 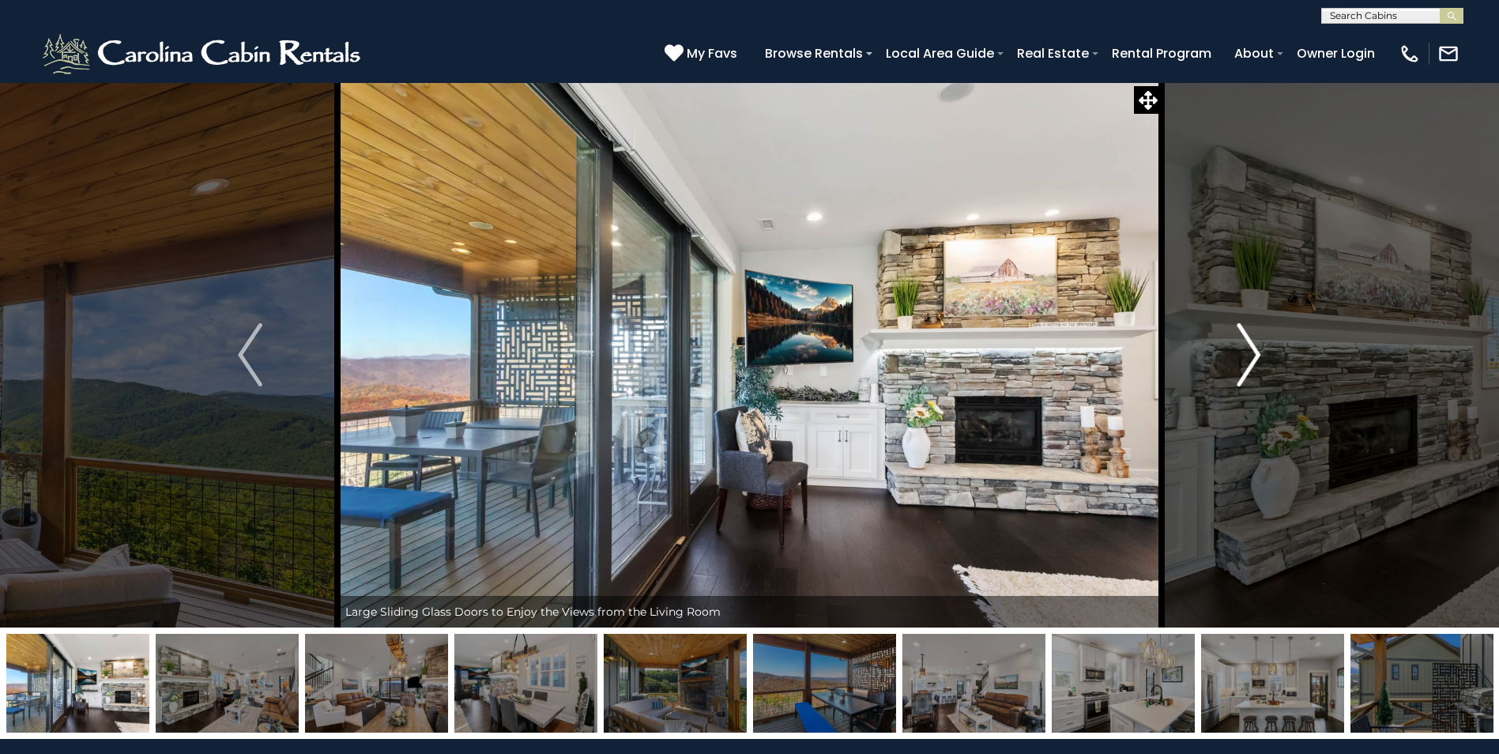 I want to click on a: About, so click(x=1254, y=53).